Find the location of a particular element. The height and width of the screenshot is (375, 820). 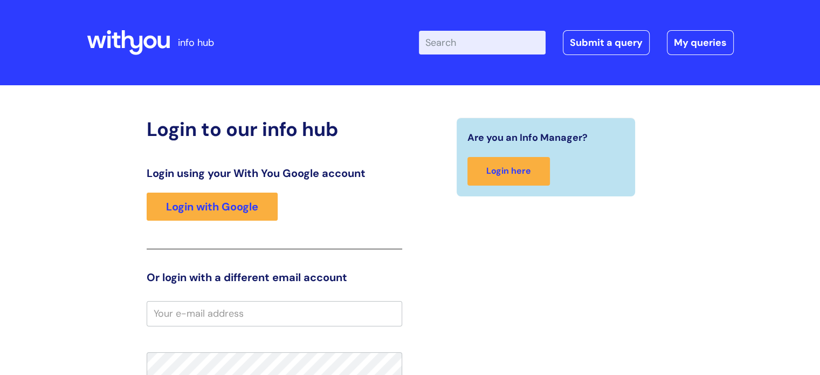

a: Login here is located at coordinates (508, 171).